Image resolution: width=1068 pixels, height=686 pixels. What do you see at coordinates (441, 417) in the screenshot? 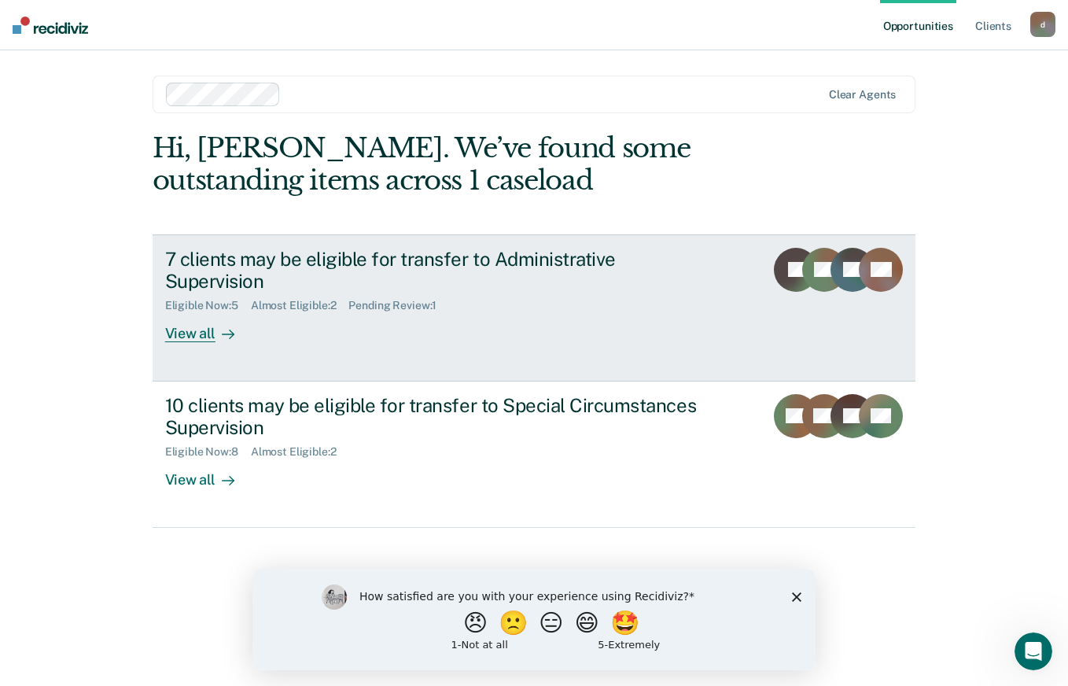
I see `div: 10 clients may be eligible for transfer to Special Circumstances Supervision` at bounding box center [441, 417].